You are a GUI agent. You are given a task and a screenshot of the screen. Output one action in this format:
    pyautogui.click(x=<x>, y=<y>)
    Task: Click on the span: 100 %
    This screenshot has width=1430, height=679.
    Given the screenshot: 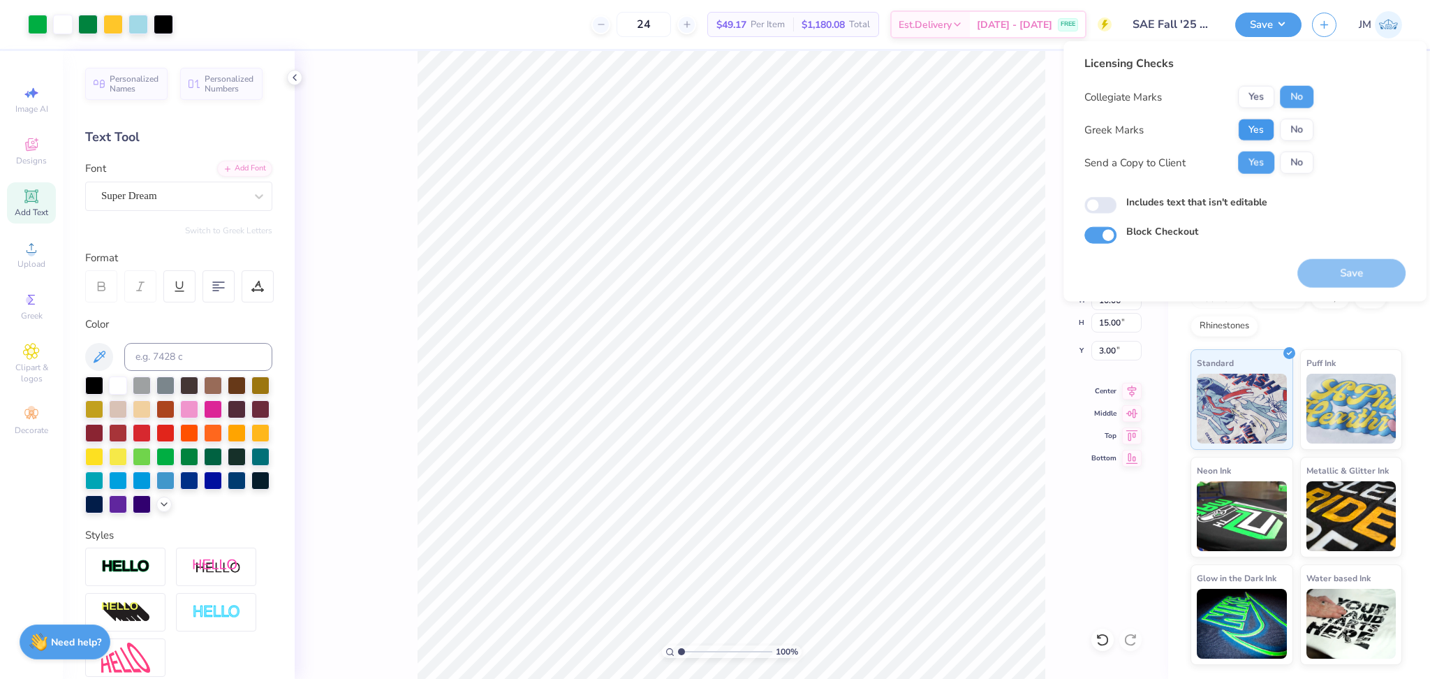 What is the action you would take?
    pyautogui.click(x=787, y=651)
    